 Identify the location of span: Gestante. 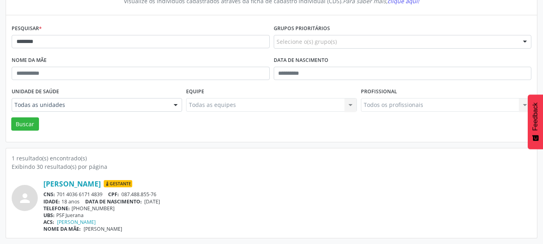
(118, 184).